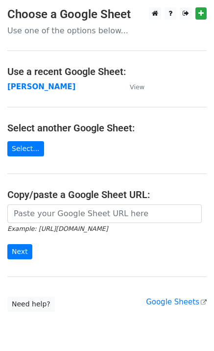 The image size is (214, 351). Describe the element at coordinates (25, 148) in the screenshot. I see `a: Select...` at that location.